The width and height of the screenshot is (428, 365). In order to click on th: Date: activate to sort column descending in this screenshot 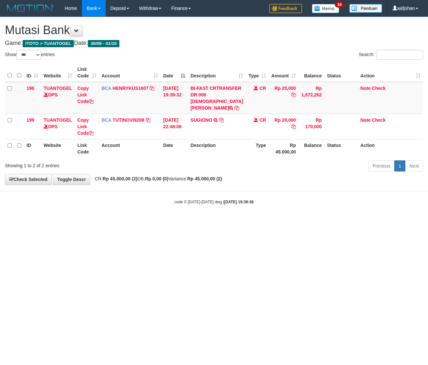, I will do `click(174, 72)`.